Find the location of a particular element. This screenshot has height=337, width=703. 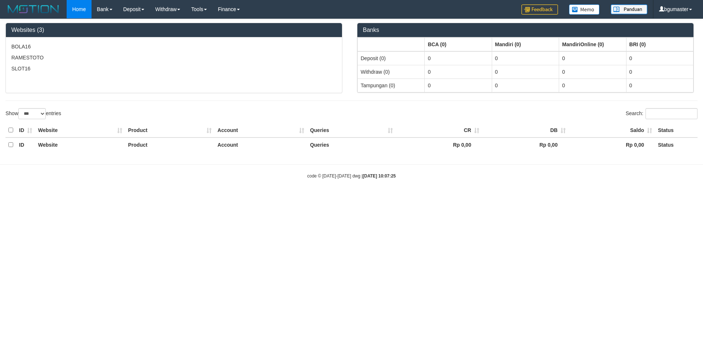

h3: Banks is located at coordinates (526, 30).